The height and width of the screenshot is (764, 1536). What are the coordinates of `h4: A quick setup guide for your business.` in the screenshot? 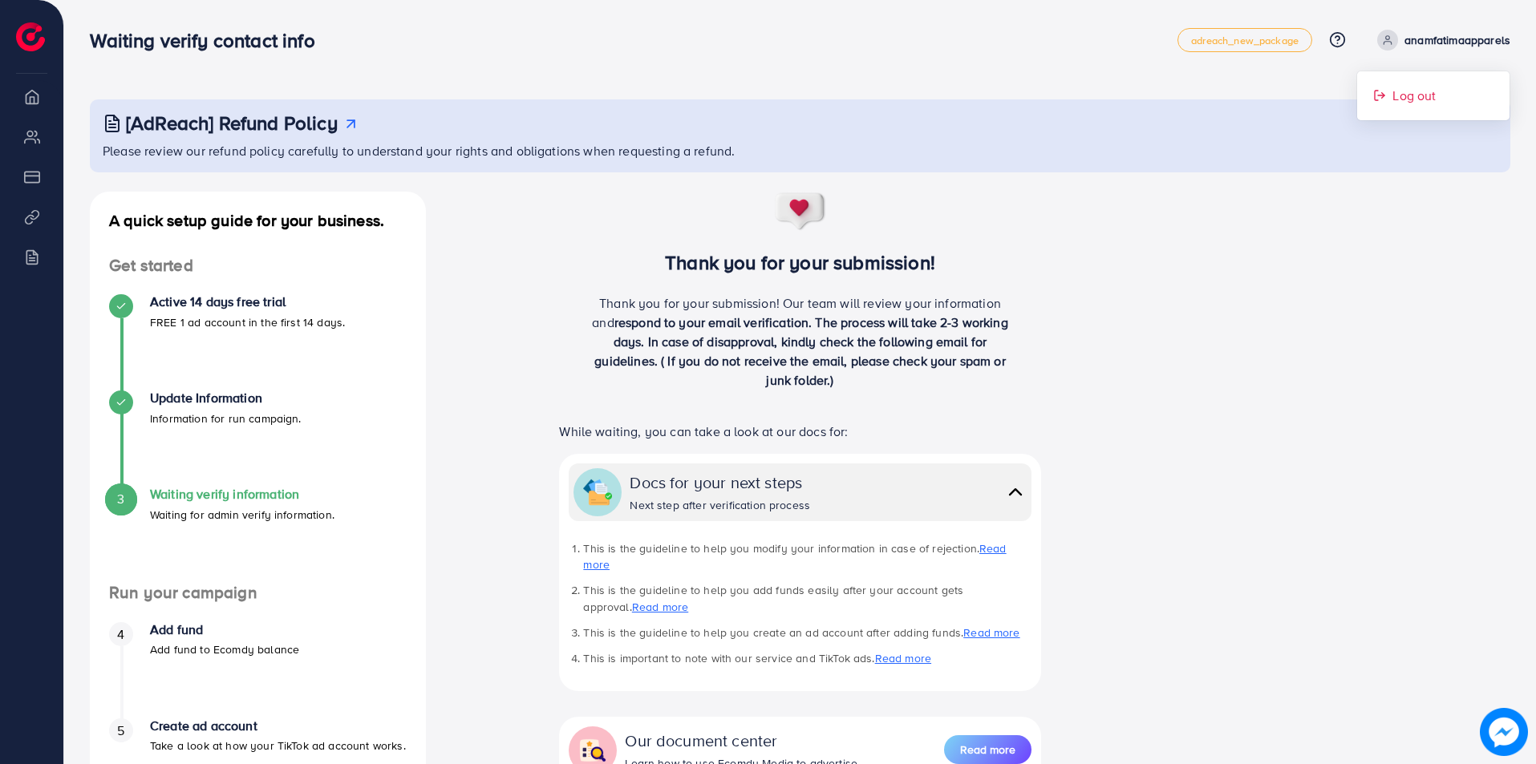 It's located at (257, 221).